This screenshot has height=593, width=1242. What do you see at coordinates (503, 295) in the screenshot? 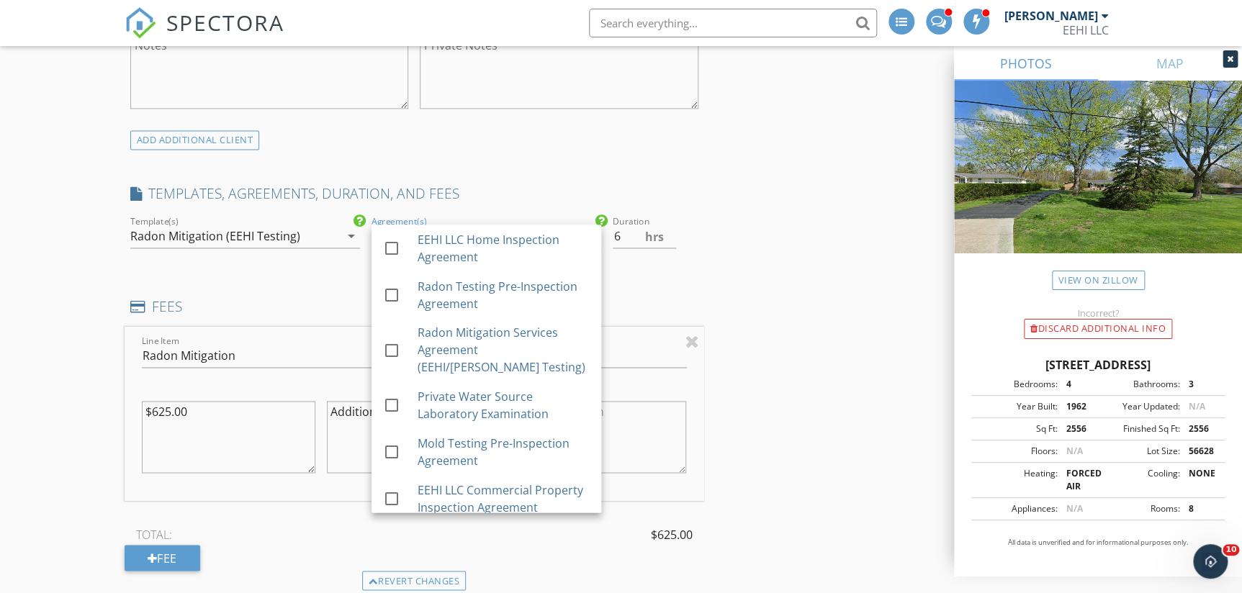
I see `div: Radon Testing Pre-Inspection Agreement` at bounding box center [503, 295].